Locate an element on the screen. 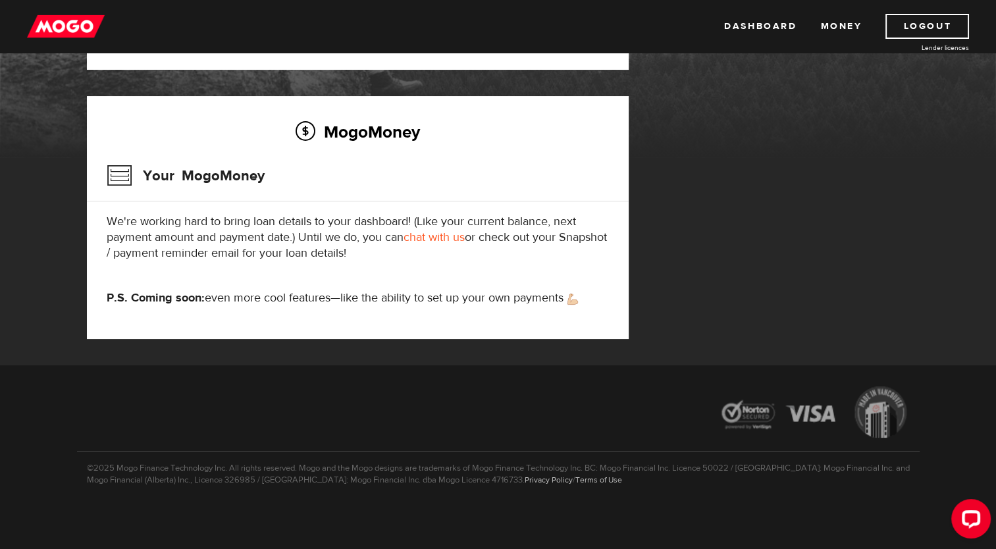 The height and width of the screenshot is (549, 996). a: Terms of Use is located at coordinates (598, 480).